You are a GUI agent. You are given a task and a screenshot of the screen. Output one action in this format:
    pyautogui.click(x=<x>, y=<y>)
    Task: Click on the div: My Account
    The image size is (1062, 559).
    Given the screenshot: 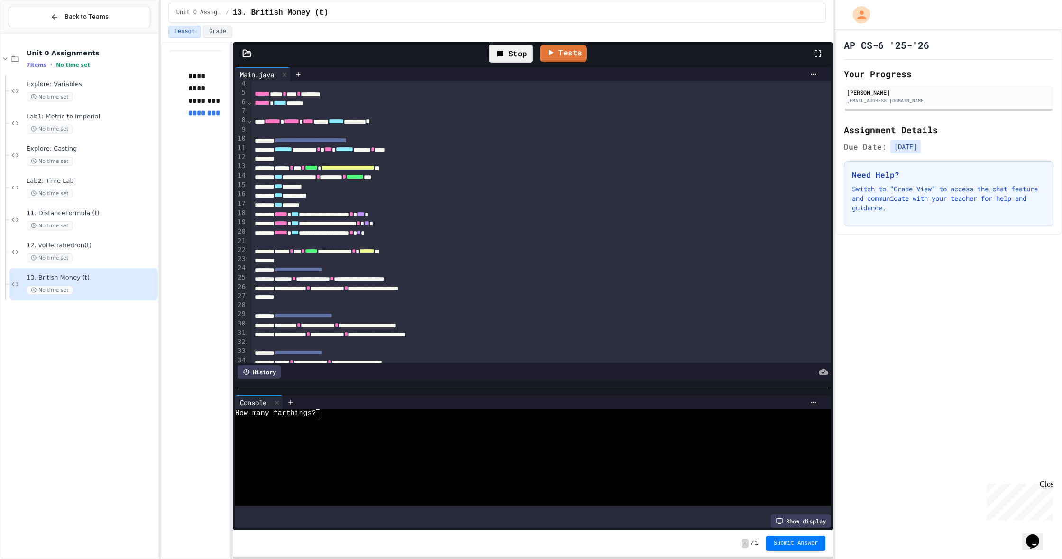 What is the action you would take?
    pyautogui.click(x=857, y=15)
    